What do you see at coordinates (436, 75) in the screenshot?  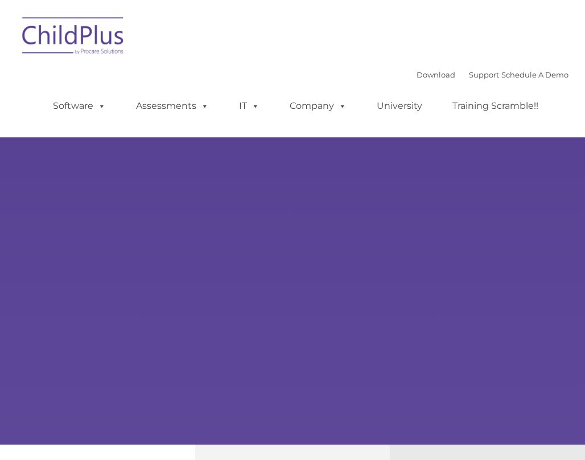 I see `a: Download` at bounding box center [436, 75].